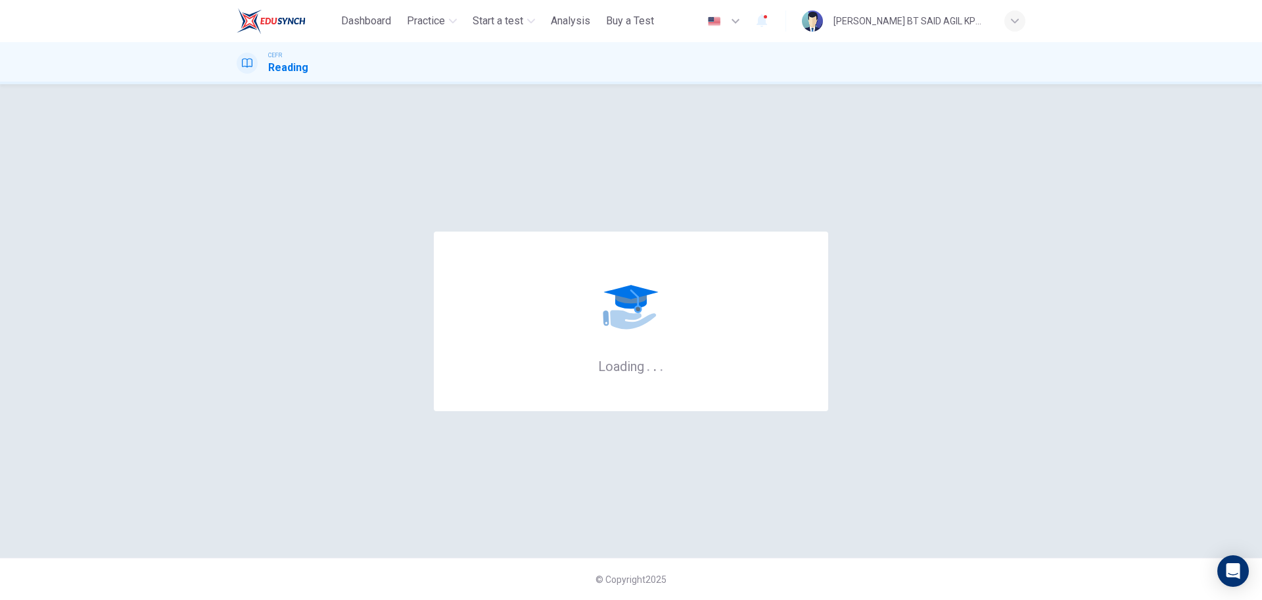  I want to click on button: Buy a Test, so click(630, 21).